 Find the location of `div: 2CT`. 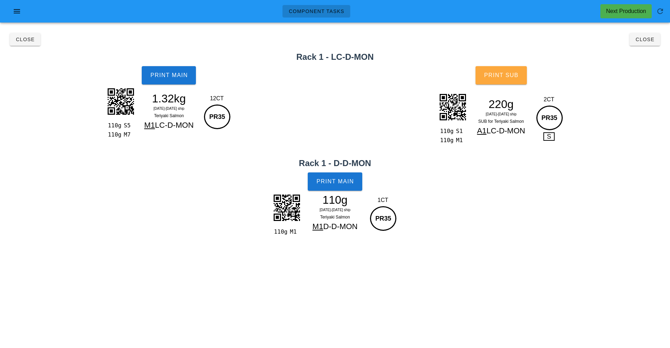

div: 2CT is located at coordinates (549, 100).